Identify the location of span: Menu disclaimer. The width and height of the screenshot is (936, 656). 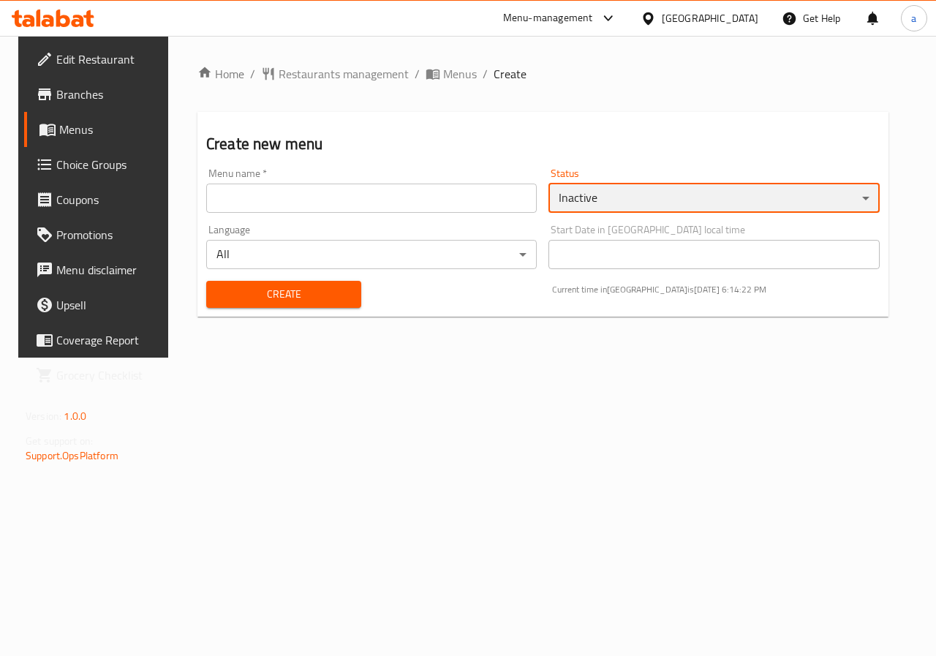
(110, 270).